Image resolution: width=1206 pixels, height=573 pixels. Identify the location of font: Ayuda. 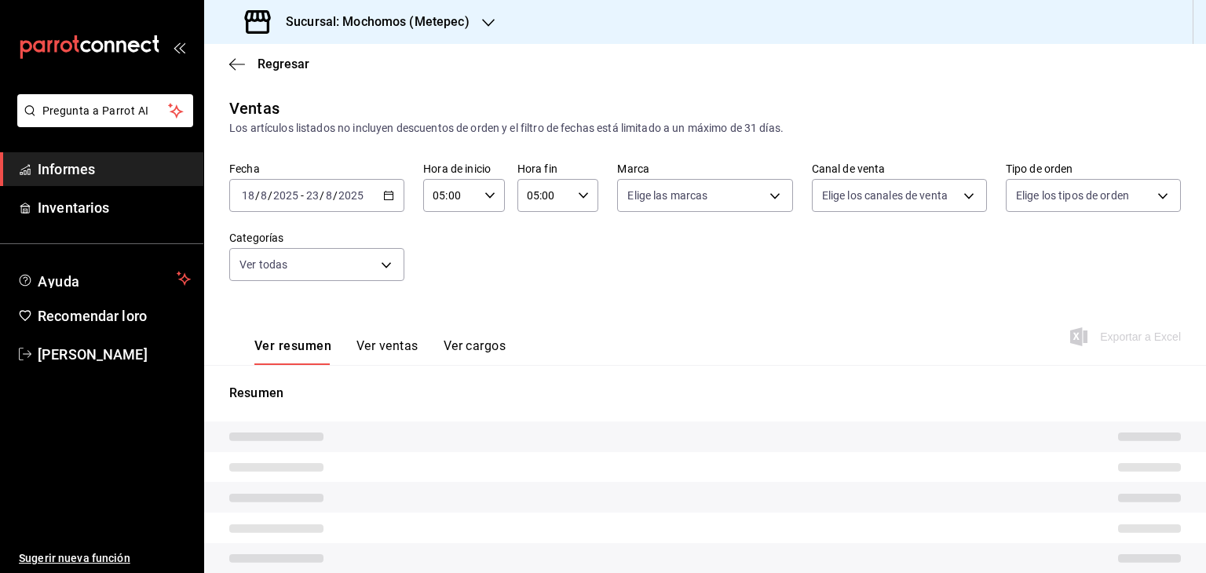
(59, 281).